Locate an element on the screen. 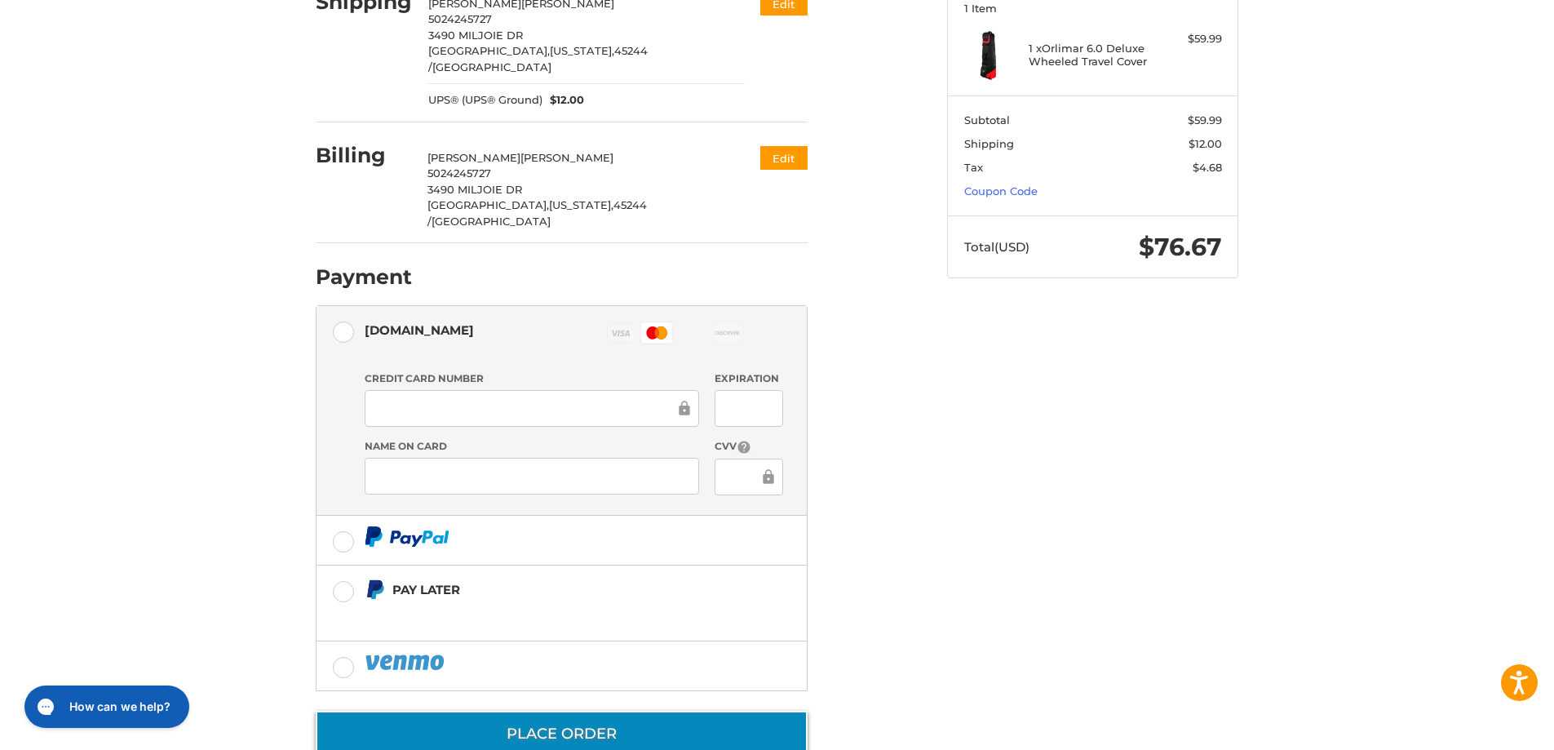 The image size is (1554, 750). span: Shipping is located at coordinates (988, 144).